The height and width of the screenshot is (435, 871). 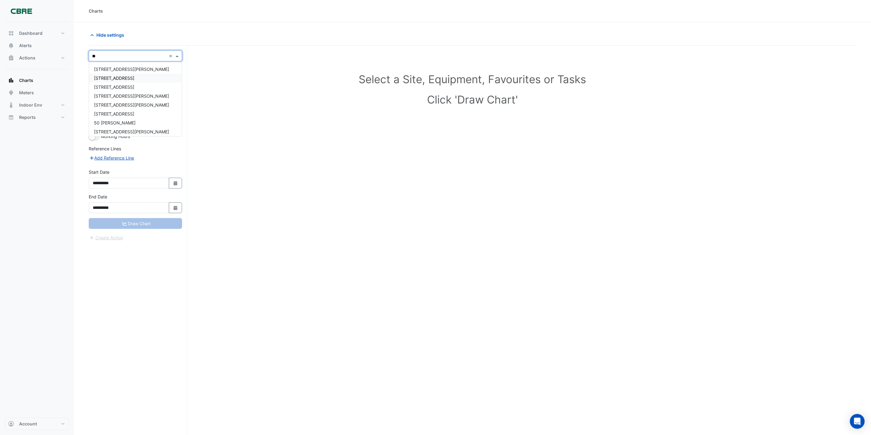 What do you see at coordinates (98, 197) in the screenshot?
I see `label: End Date` at bounding box center [98, 197].